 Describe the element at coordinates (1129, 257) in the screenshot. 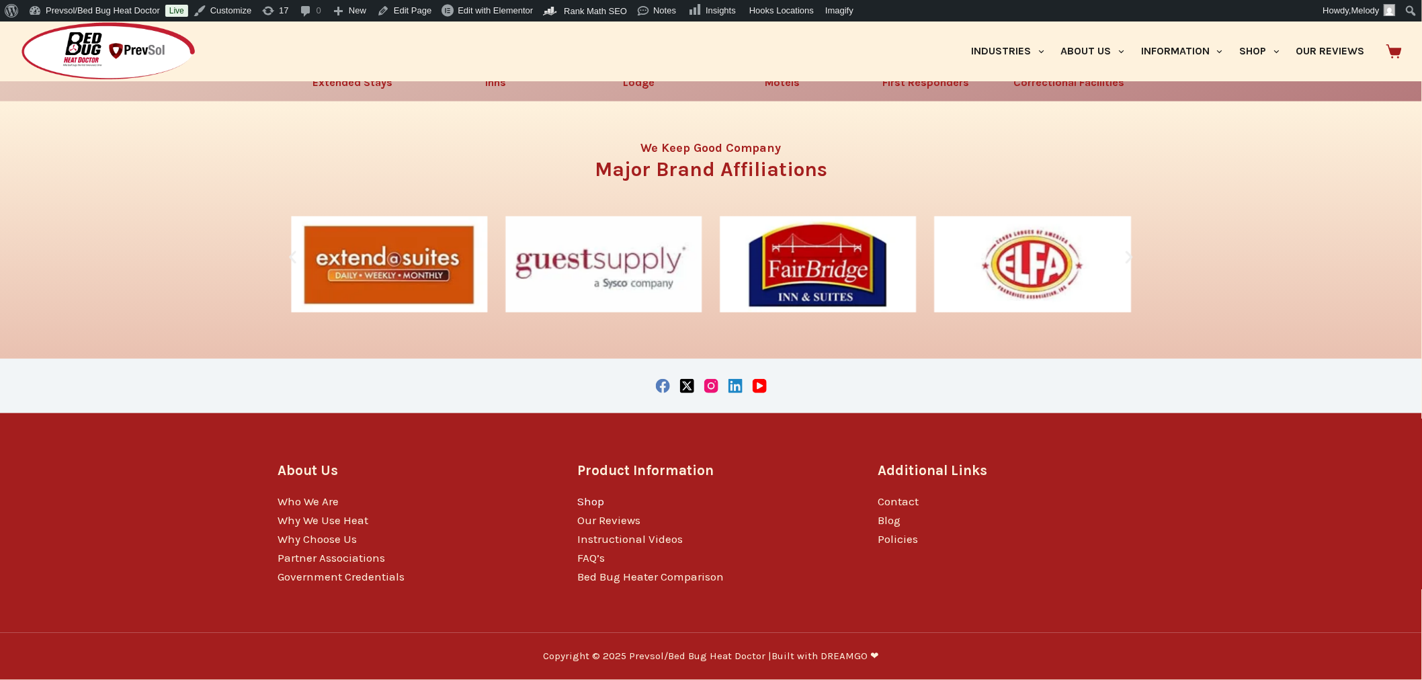

I see `div: Next slide` at that location.